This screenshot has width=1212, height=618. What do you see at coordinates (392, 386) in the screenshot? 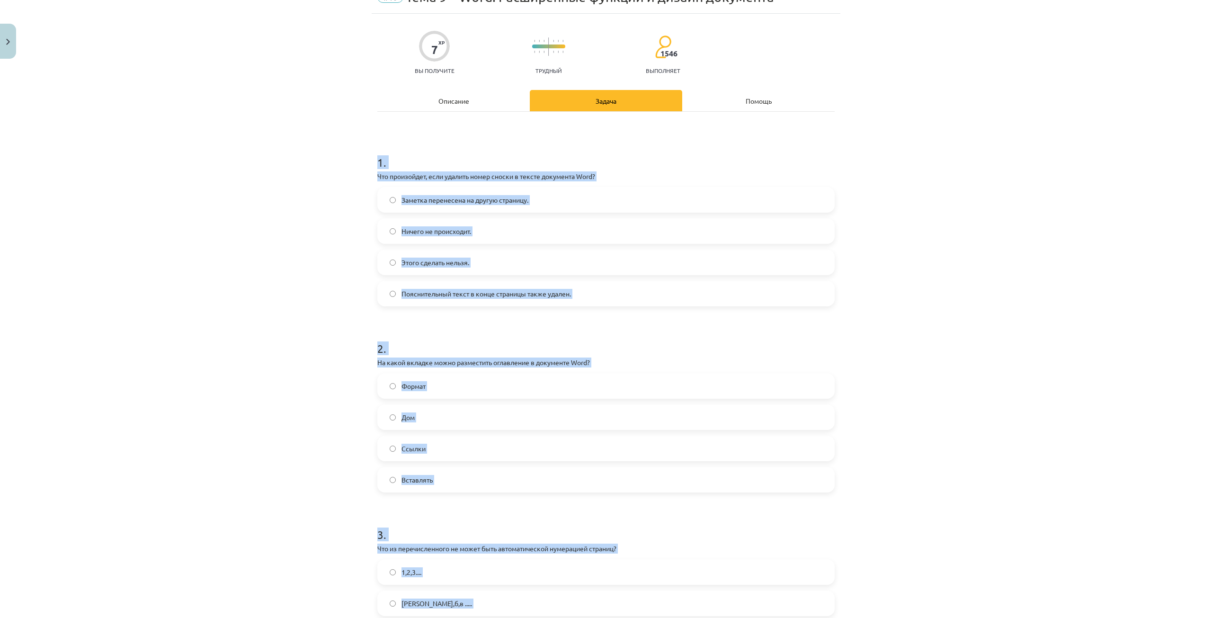
I see `input: Формат` at bounding box center [392, 386].